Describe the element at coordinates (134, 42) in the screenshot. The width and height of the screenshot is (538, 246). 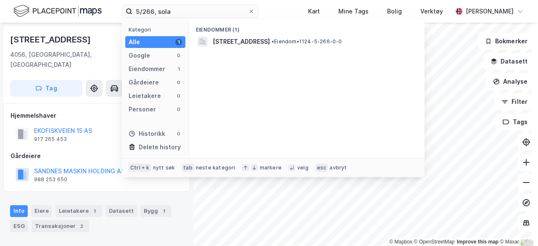
I see `div: Alle` at that location.